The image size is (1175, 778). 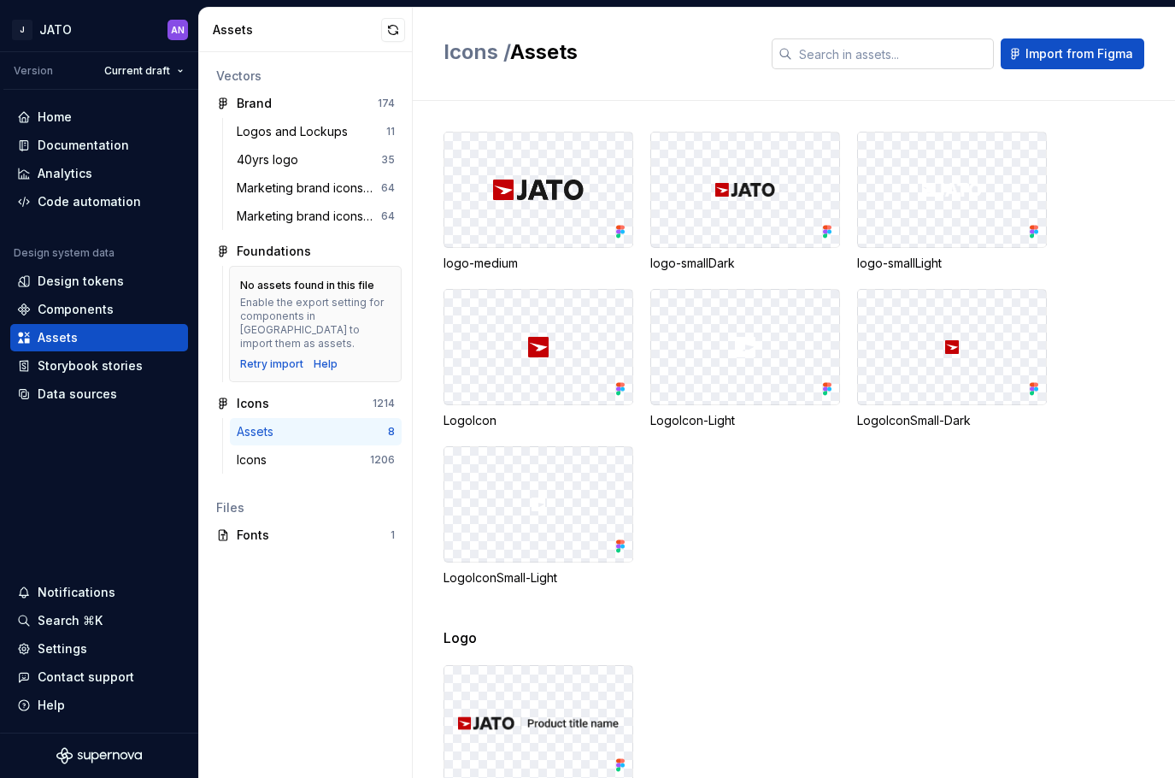 I want to click on a: Assets8, so click(x=315, y=431).